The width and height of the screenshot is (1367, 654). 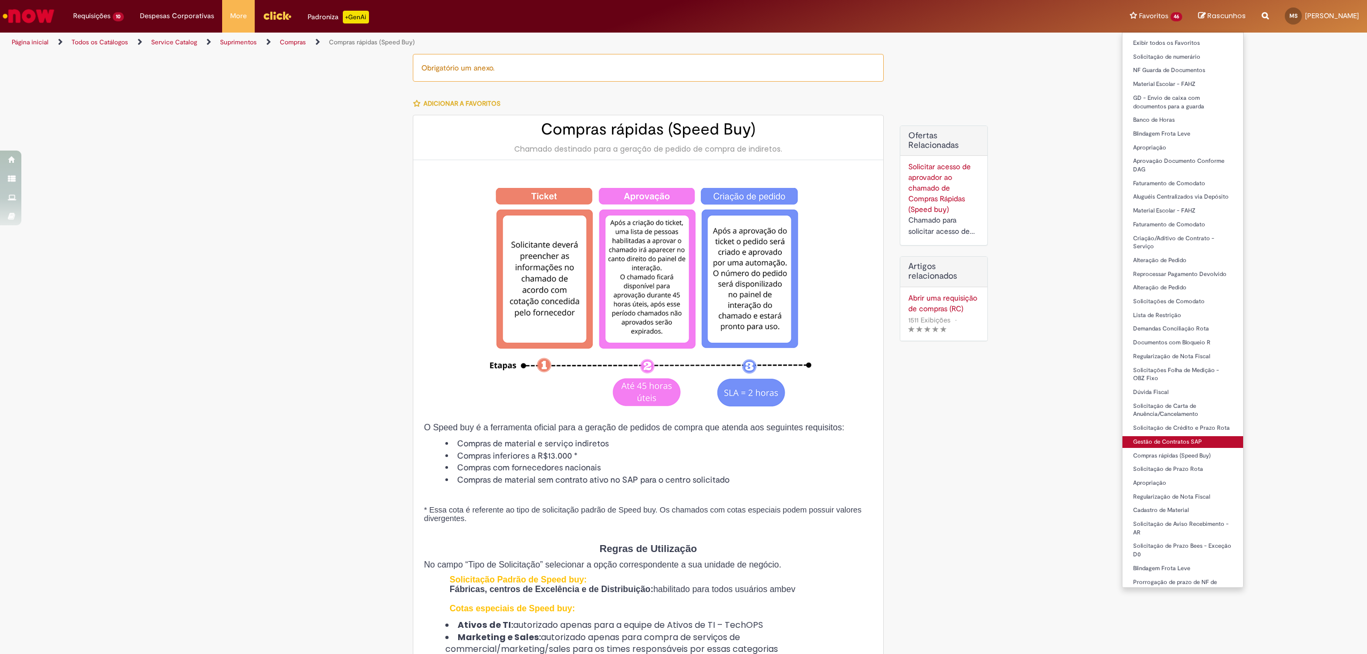 What do you see at coordinates (1222, 16) in the screenshot?
I see `a: Rascunhos` at bounding box center [1222, 16].